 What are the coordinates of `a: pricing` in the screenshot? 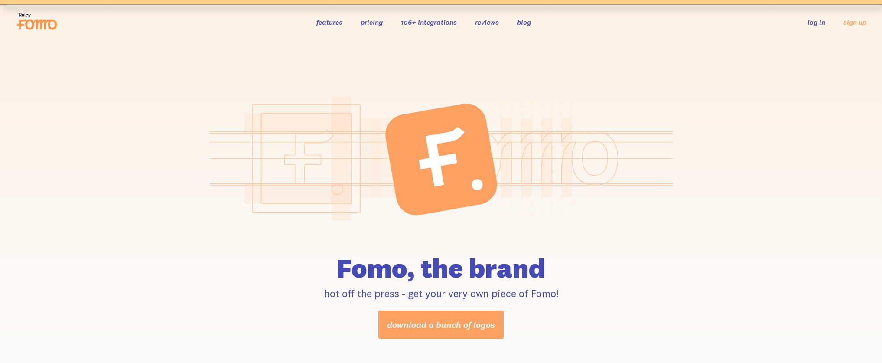 It's located at (371, 22).